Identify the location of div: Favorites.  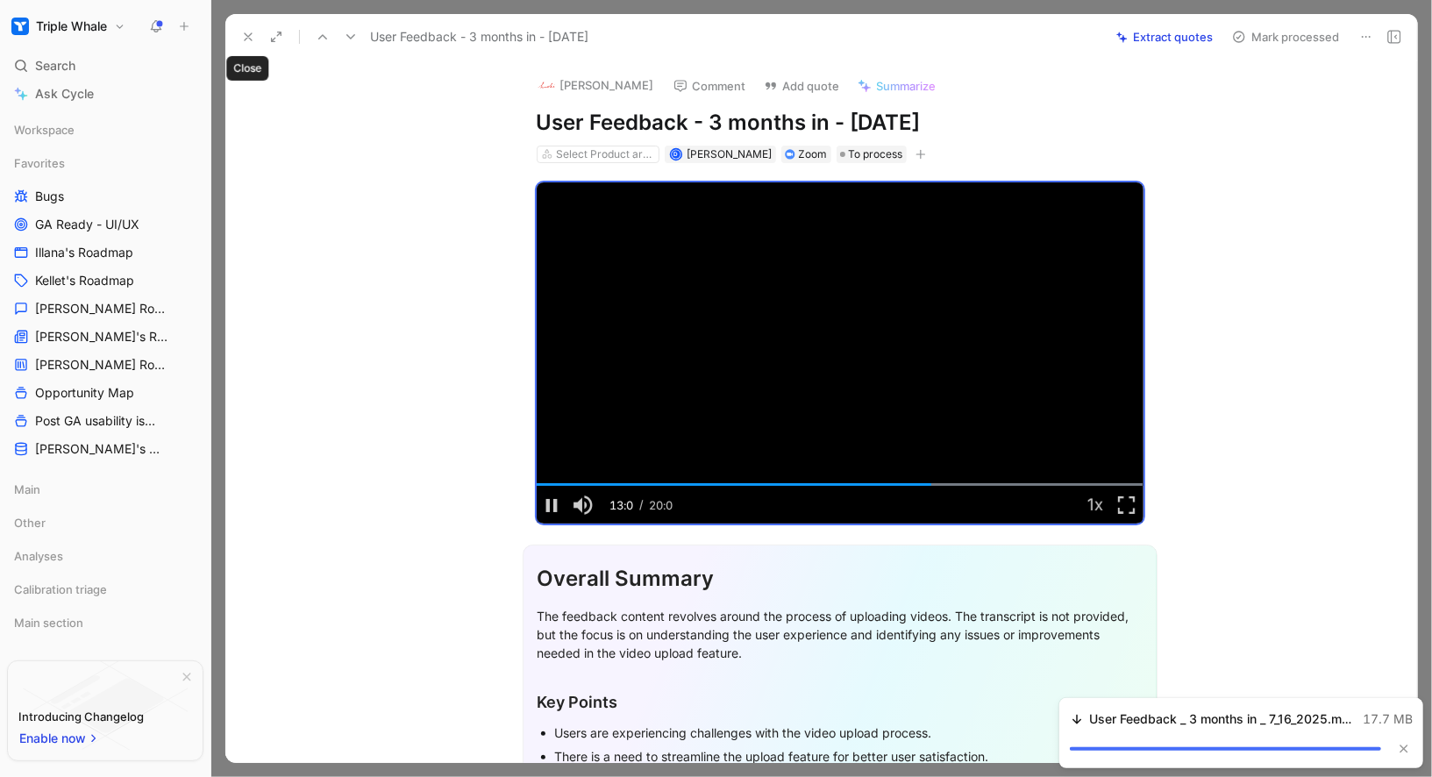
(105, 163).